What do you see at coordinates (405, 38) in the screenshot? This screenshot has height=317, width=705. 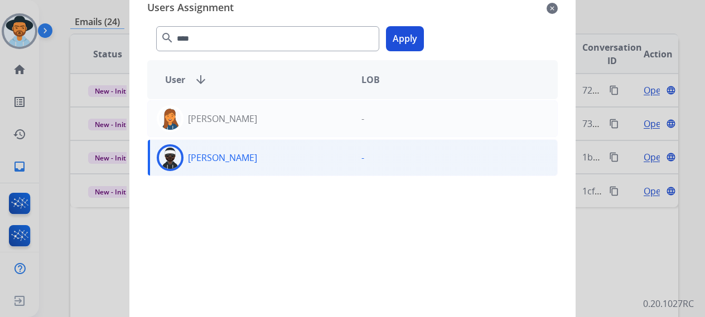 I see `button: Apply` at bounding box center [405, 38].